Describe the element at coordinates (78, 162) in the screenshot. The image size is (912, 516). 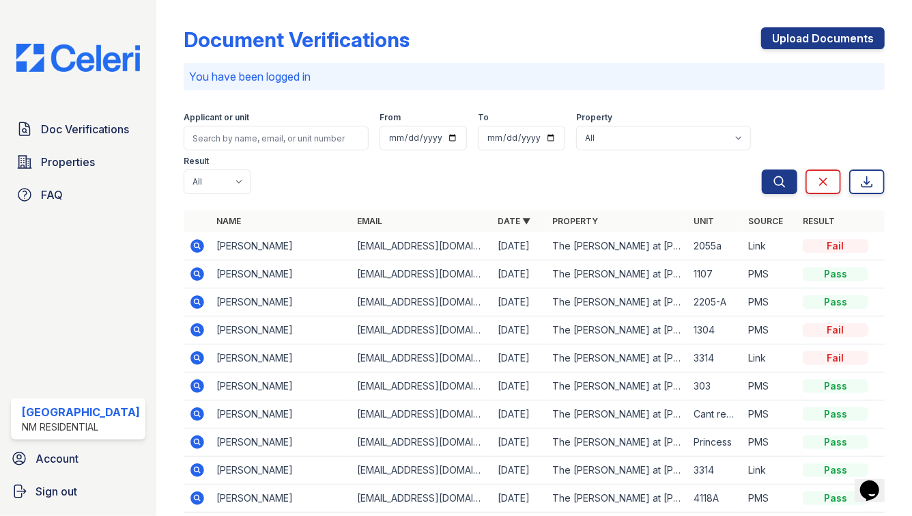
I see `a: Properties` at that location.